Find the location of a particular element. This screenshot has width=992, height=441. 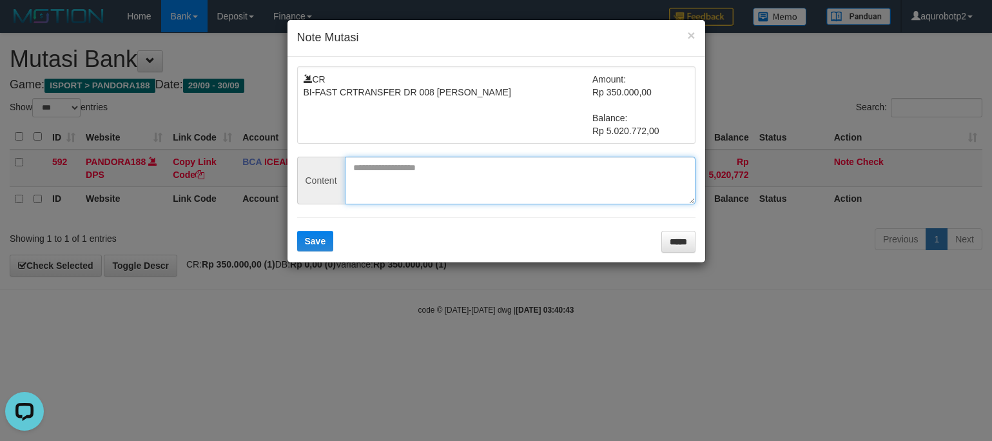

span: Save is located at coordinates (315, 241).